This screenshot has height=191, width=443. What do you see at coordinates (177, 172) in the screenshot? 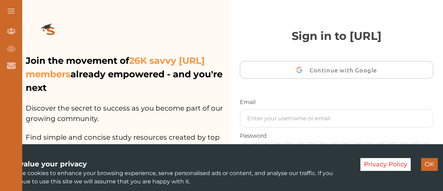
I see `div: We use cookies to enhance your browsing experience, serve personalised ads or content, and analys...` at bounding box center [177, 172].